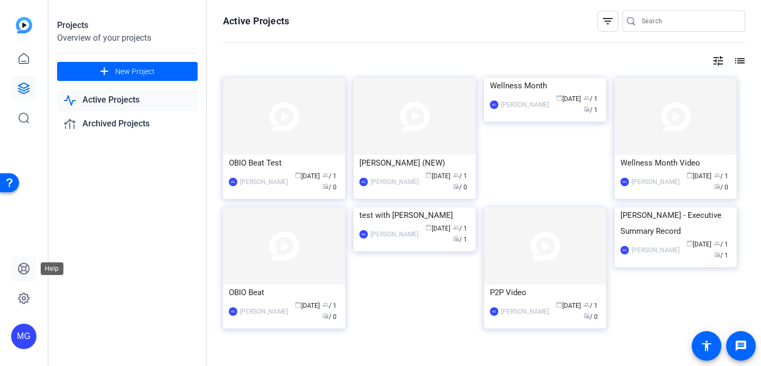  I want to click on mat-icon: add, so click(104, 71).